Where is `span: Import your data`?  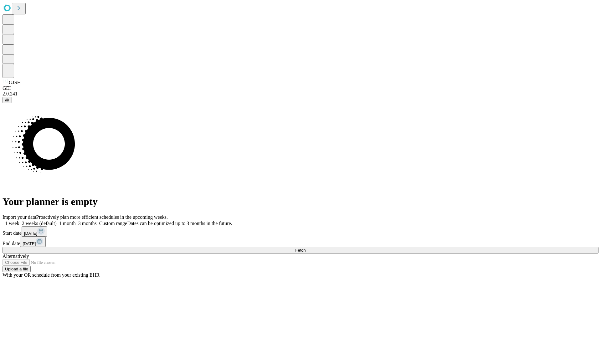
span: Import your data is located at coordinates (19, 217).